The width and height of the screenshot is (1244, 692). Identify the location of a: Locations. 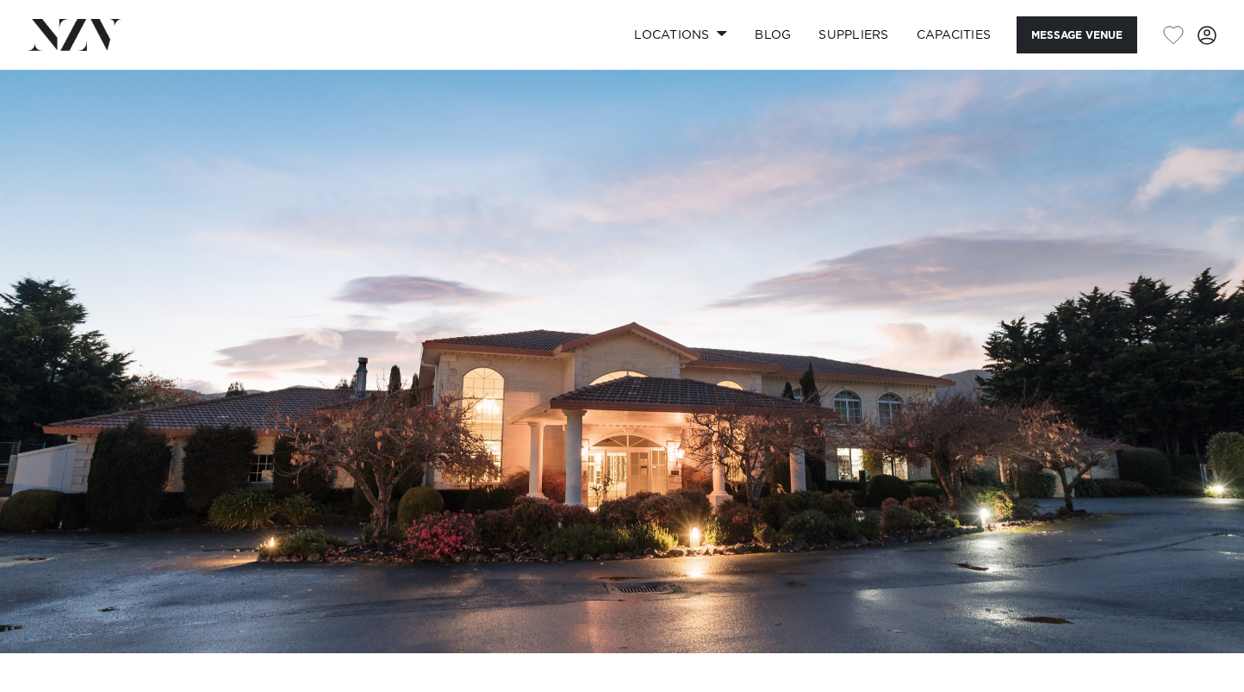
(681, 34).